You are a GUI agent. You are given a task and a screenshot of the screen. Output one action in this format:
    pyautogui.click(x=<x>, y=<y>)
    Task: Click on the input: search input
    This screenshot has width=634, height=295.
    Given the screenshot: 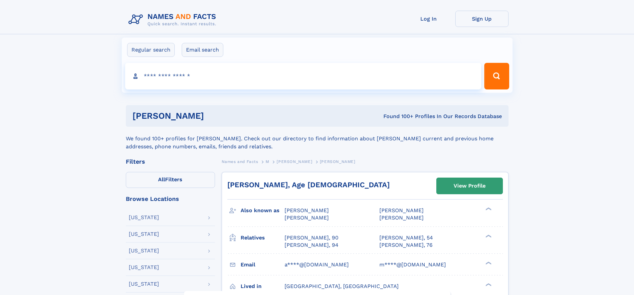 What is the action you would take?
    pyautogui.click(x=303, y=76)
    